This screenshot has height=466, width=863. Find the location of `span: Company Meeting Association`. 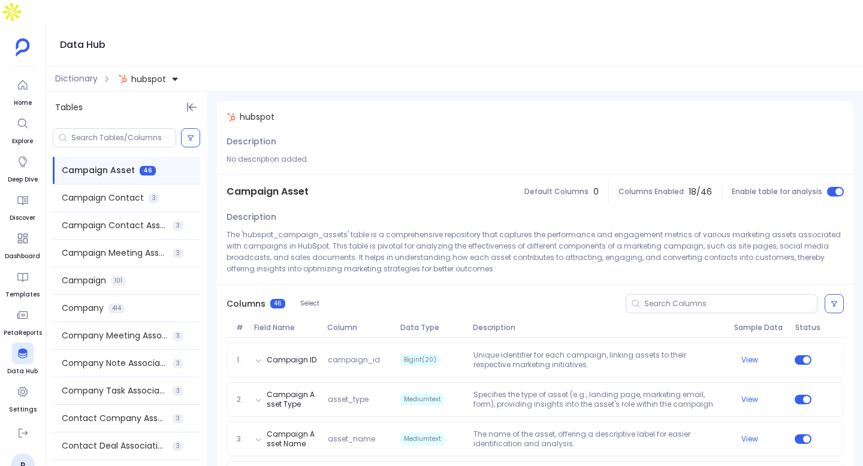

span: Company Meeting Association is located at coordinates (114, 336).